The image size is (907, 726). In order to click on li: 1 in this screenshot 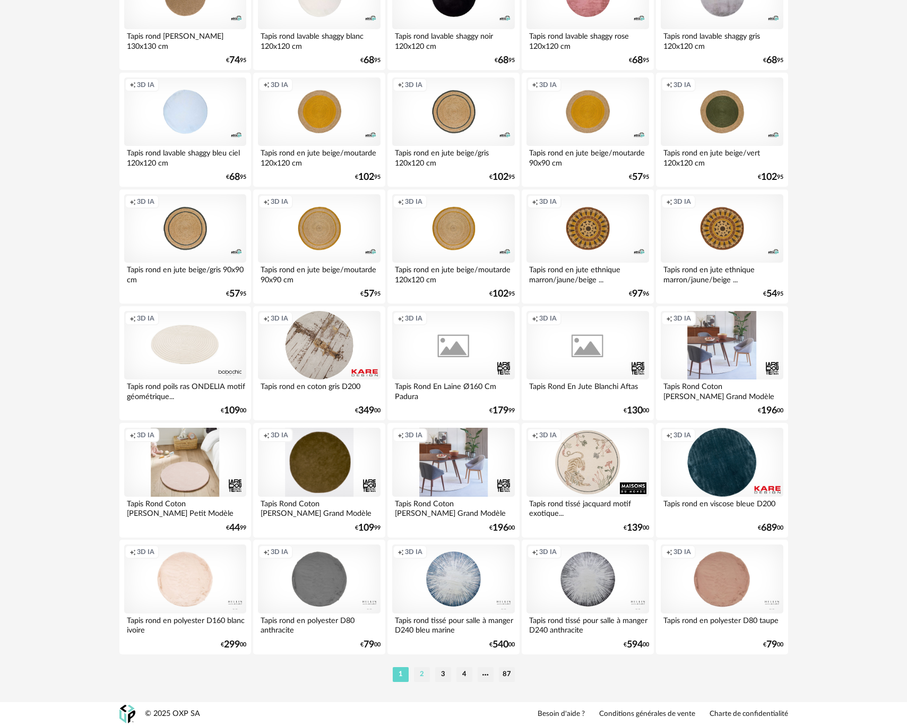, I will do `click(401, 675)`.